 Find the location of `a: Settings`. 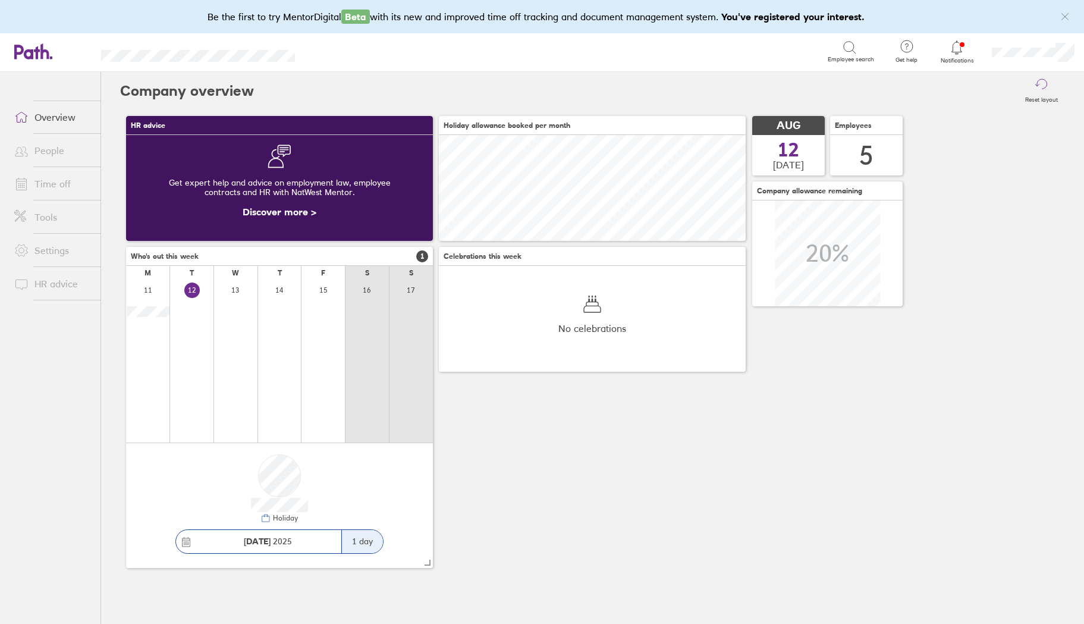

a: Settings is located at coordinates (52, 250).